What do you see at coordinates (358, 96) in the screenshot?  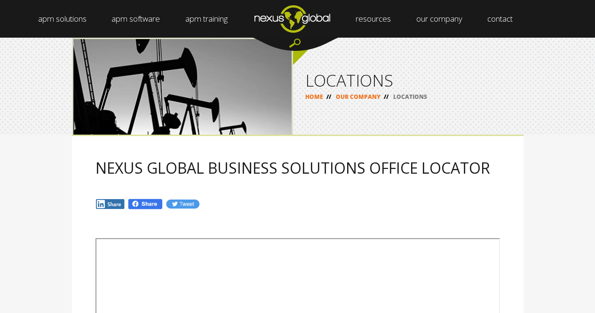 I see `a: OUR COMPANY` at bounding box center [358, 96].